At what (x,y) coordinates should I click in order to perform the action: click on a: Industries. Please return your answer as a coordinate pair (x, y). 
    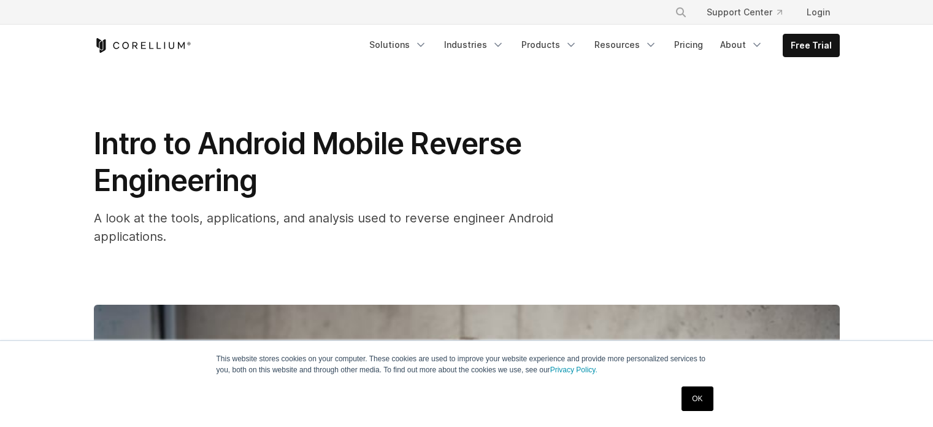
    Looking at the image, I should click on (474, 45).